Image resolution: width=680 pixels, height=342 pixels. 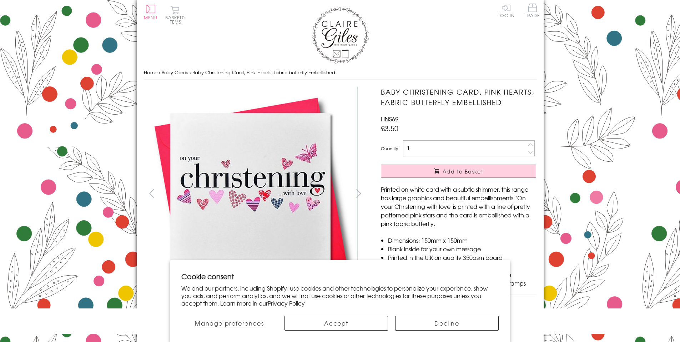 What do you see at coordinates (447, 323) in the screenshot?
I see `button: Decline` at bounding box center [447, 323].